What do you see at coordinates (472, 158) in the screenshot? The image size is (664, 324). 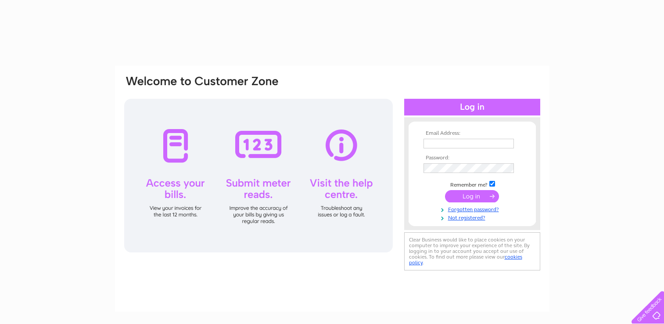 I see `th: Password:` at bounding box center [472, 158].